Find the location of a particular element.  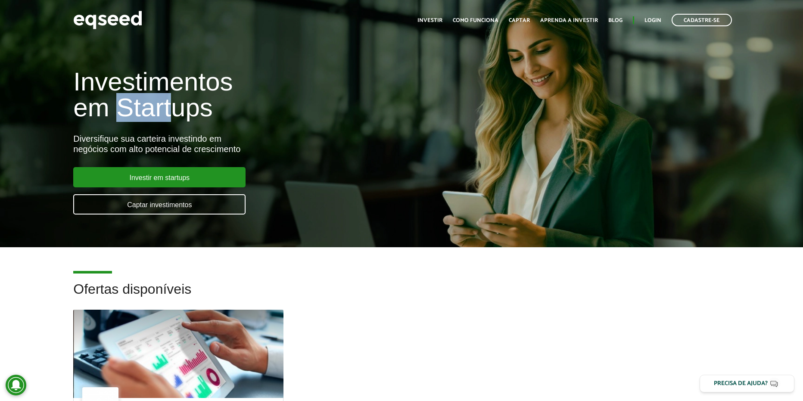

a: Login is located at coordinates (653, 20).